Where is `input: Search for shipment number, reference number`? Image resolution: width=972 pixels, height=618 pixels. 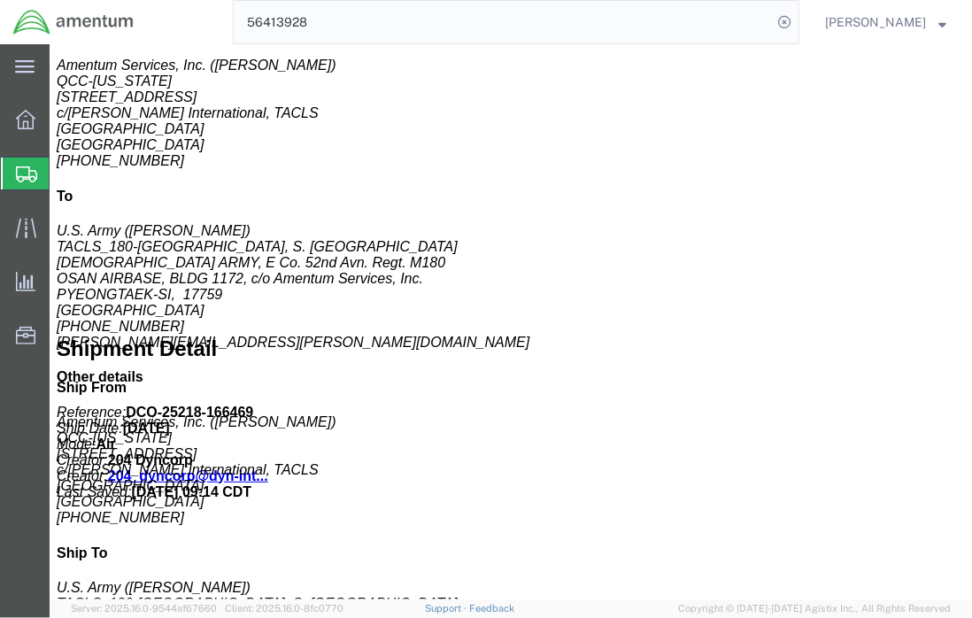 input: Search for shipment number, reference number is located at coordinates (503, 22).